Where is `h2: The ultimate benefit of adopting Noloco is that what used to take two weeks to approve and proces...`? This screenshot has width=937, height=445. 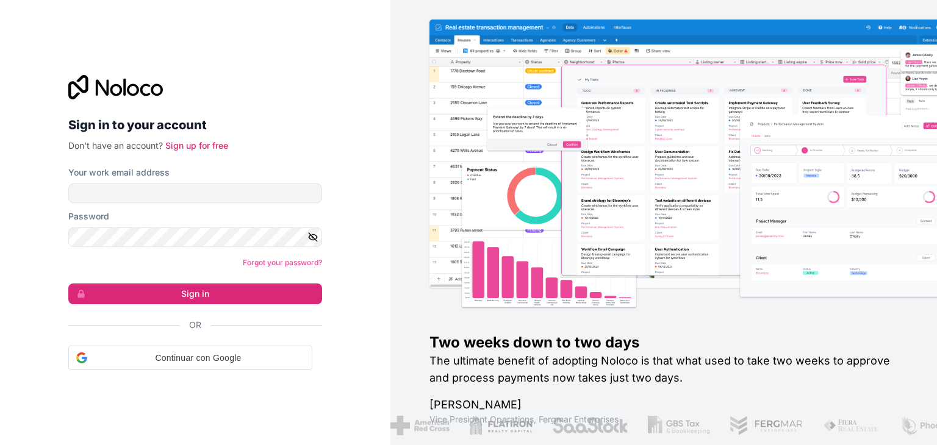 h2: The ultimate benefit of adopting Noloco is that what used to take two weeks to approve and proces... is located at coordinates (664, 370).